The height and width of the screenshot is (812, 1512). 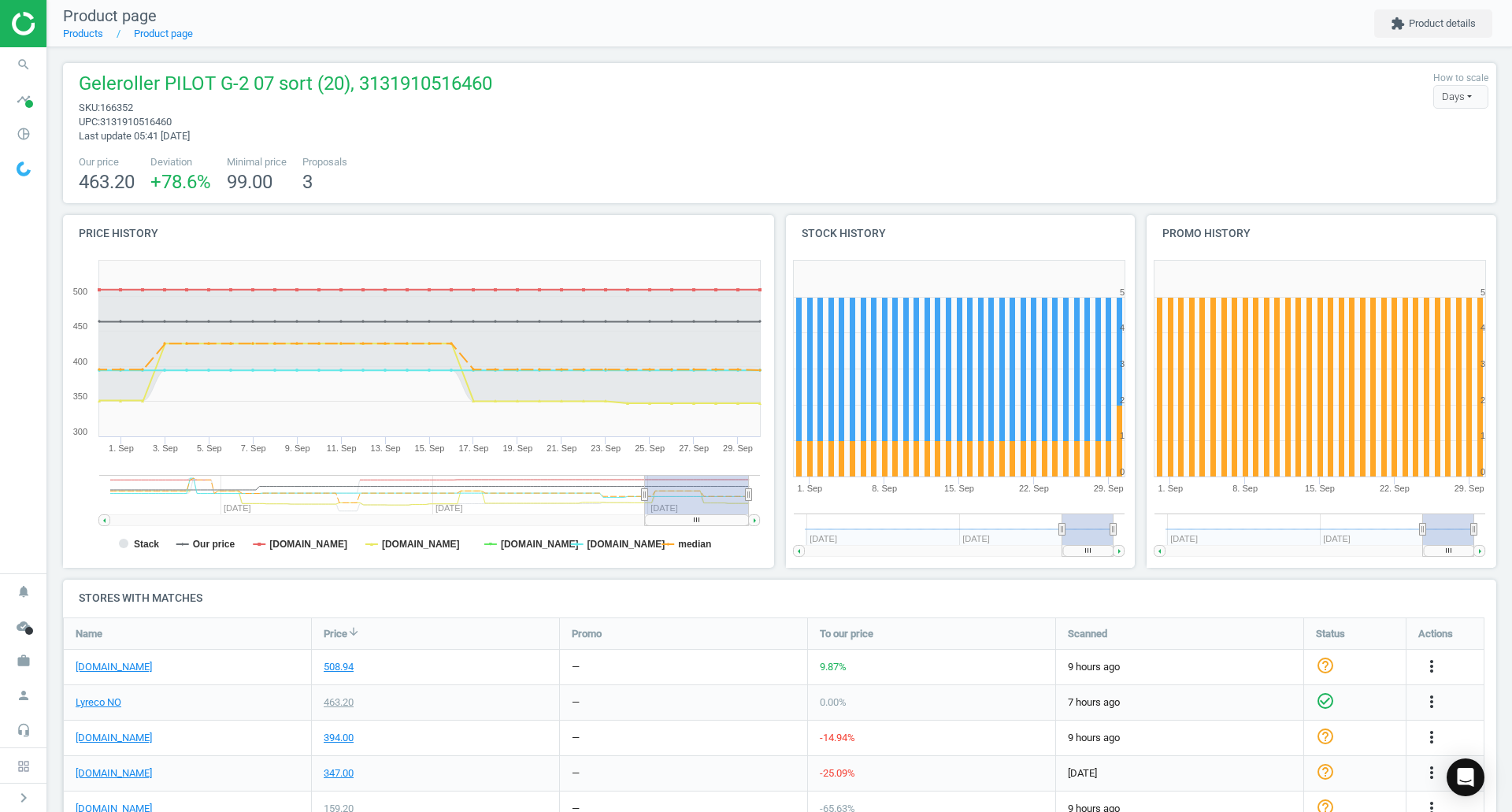 I want to click on text: 5, so click(x=1482, y=292).